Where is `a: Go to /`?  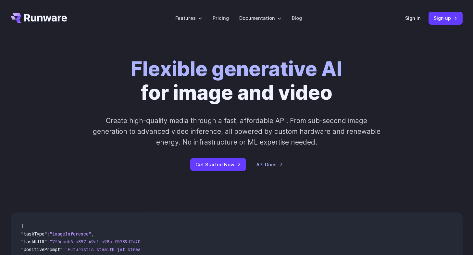
a: Go to / is located at coordinates (39, 18).